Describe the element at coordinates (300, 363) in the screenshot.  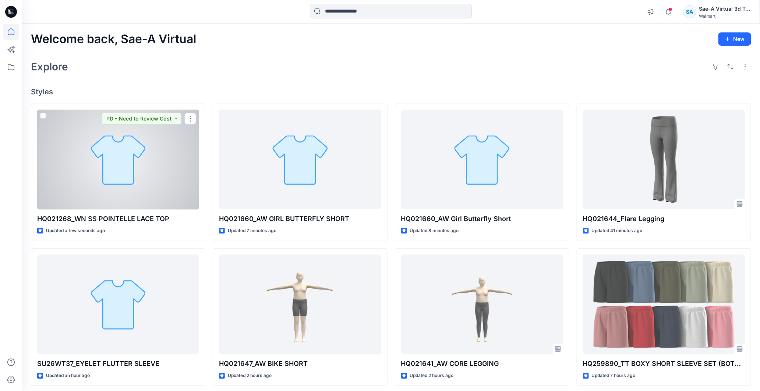
I see `p: HQ021647_AW BIKE SHORT` at that location.